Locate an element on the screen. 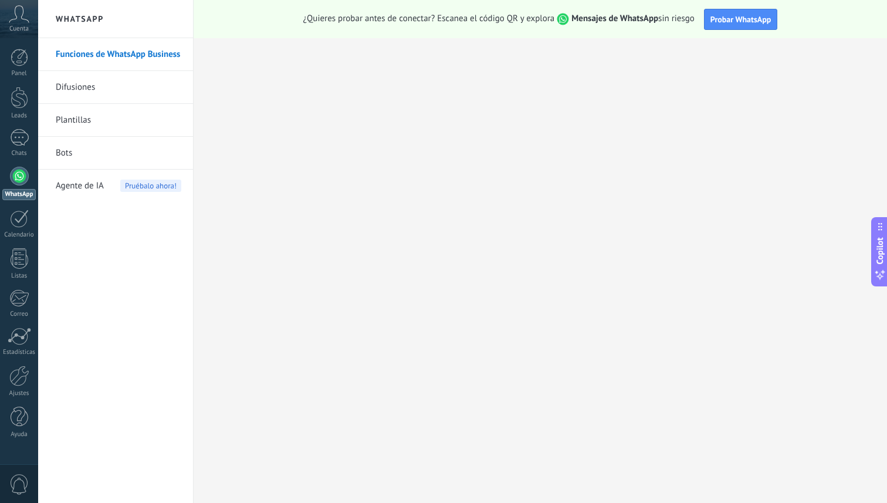  a: Plantillas is located at coordinates (118, 120).